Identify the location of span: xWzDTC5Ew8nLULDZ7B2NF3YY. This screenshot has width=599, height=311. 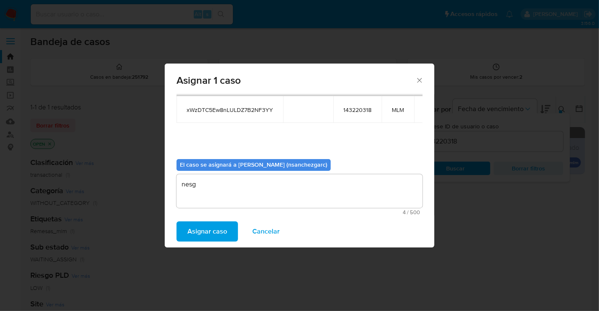
(230, 110).